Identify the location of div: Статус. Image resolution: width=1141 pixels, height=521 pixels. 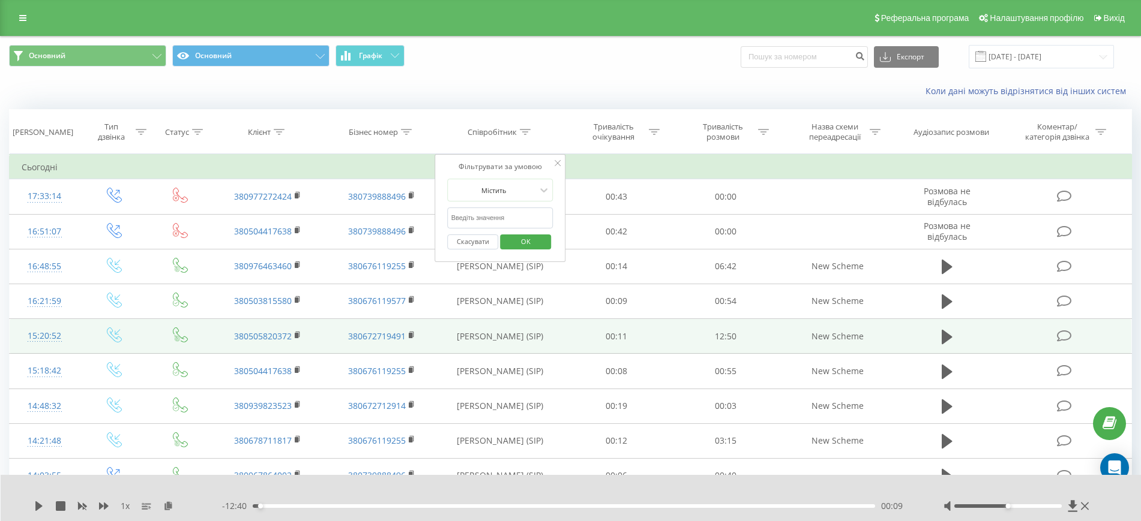
(177, 132).